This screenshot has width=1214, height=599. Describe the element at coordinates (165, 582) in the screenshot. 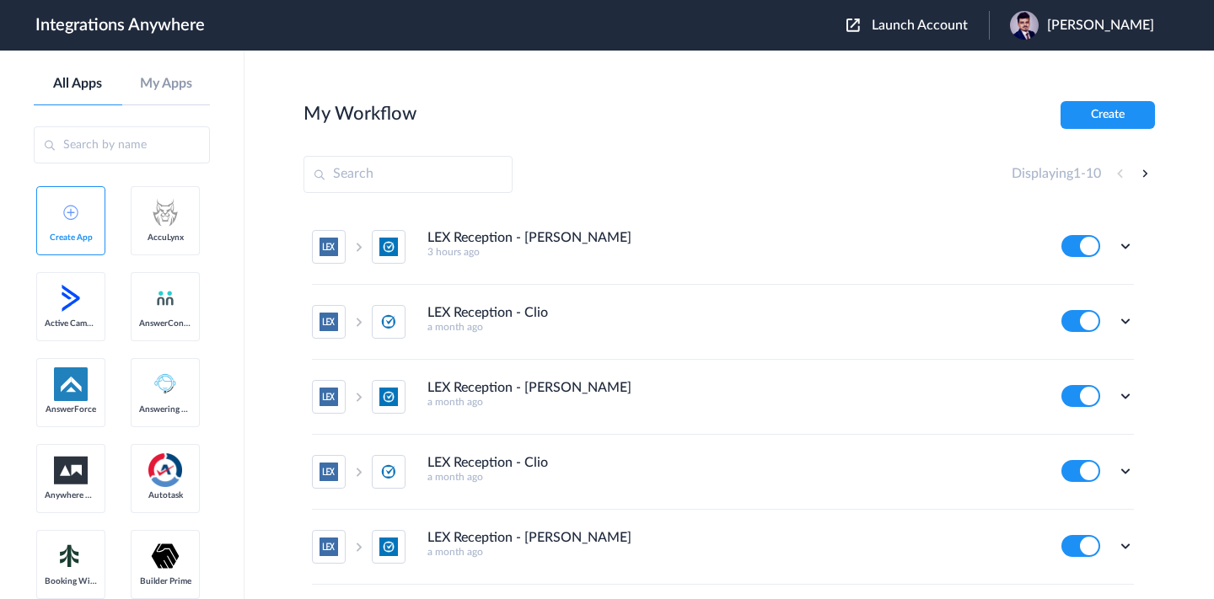

I see `span: Builder Prime` at that location.